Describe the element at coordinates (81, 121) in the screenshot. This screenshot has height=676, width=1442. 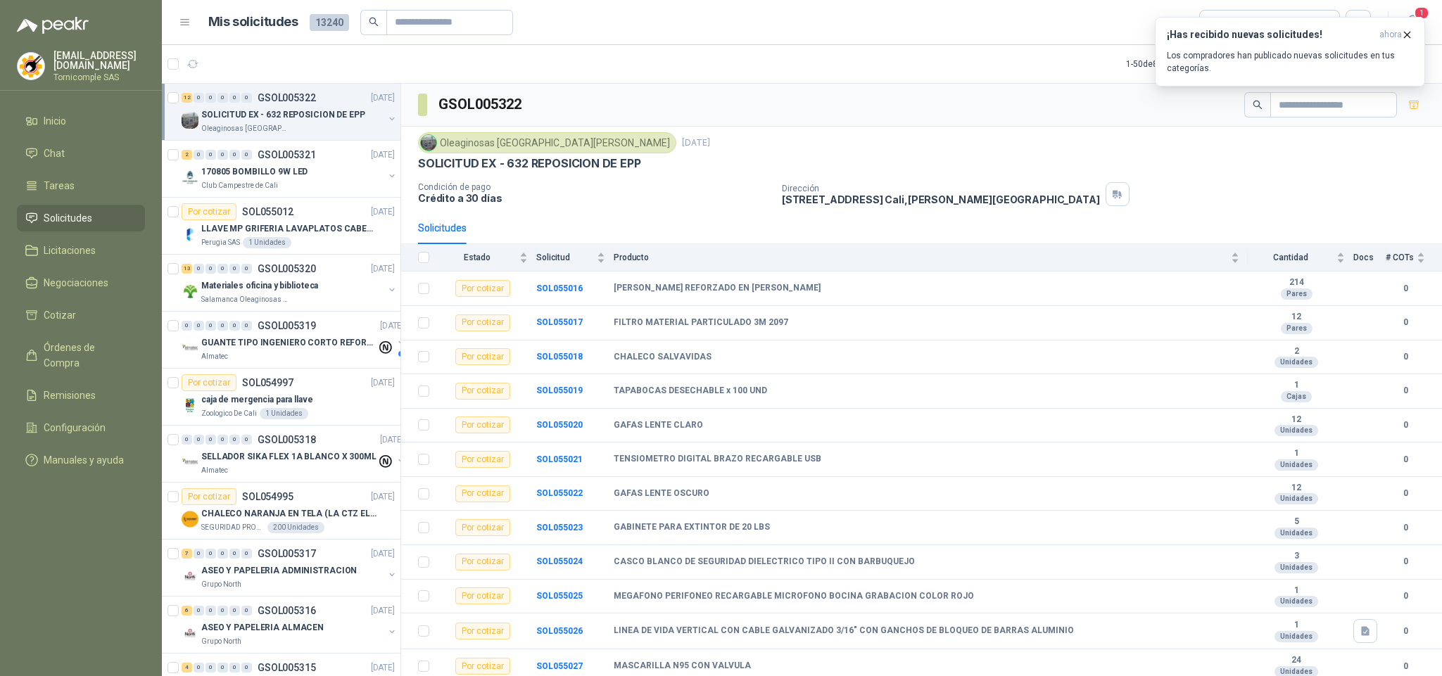
I see `a: Inicio` at that location.